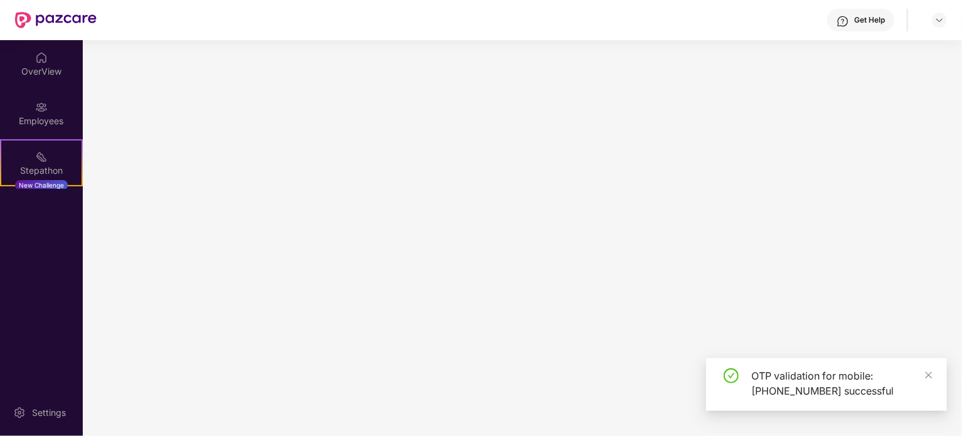 The height and width of the screenshot is (436, 962). What do you see at coordinates (41, 157) in the screenshot?
I see `img: svg+xml;base64,PHN2ZyB4bWxucz0iaHR0cDovL3d3dy53My5vcmcvMjAwMC9zdmciIHdpZHRoPSIyMSIgaGVpZ2h0PSIyMC...` at bounding box center [41, 157].